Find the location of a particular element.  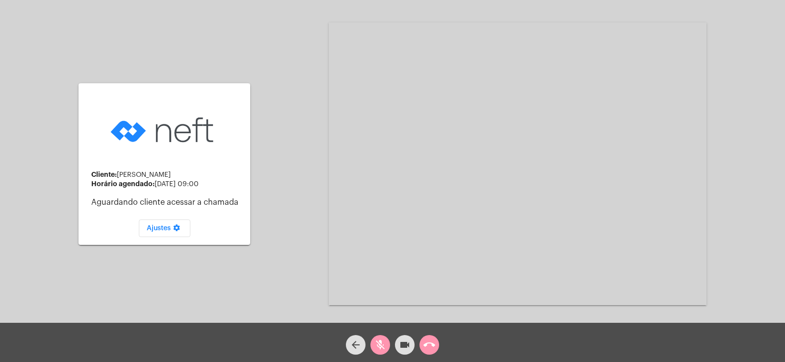

strong: Cliente: is located at coordinates (104, 175).